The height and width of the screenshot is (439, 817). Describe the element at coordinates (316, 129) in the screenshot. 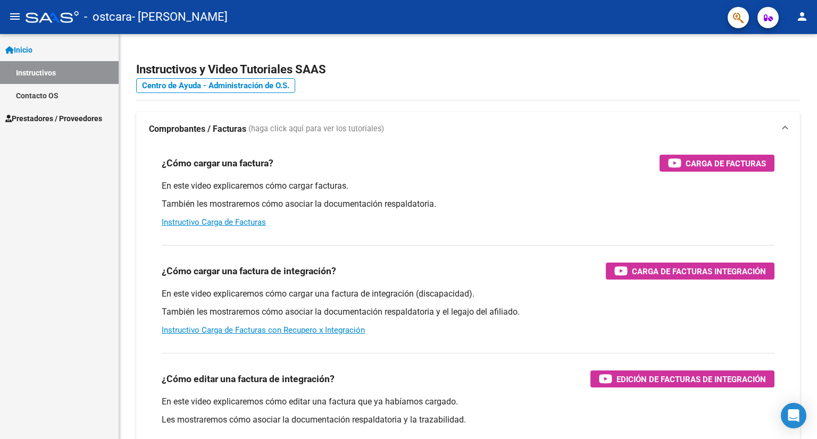

I see `span: (haga click aquí para ver los tutoriales)` at that location.